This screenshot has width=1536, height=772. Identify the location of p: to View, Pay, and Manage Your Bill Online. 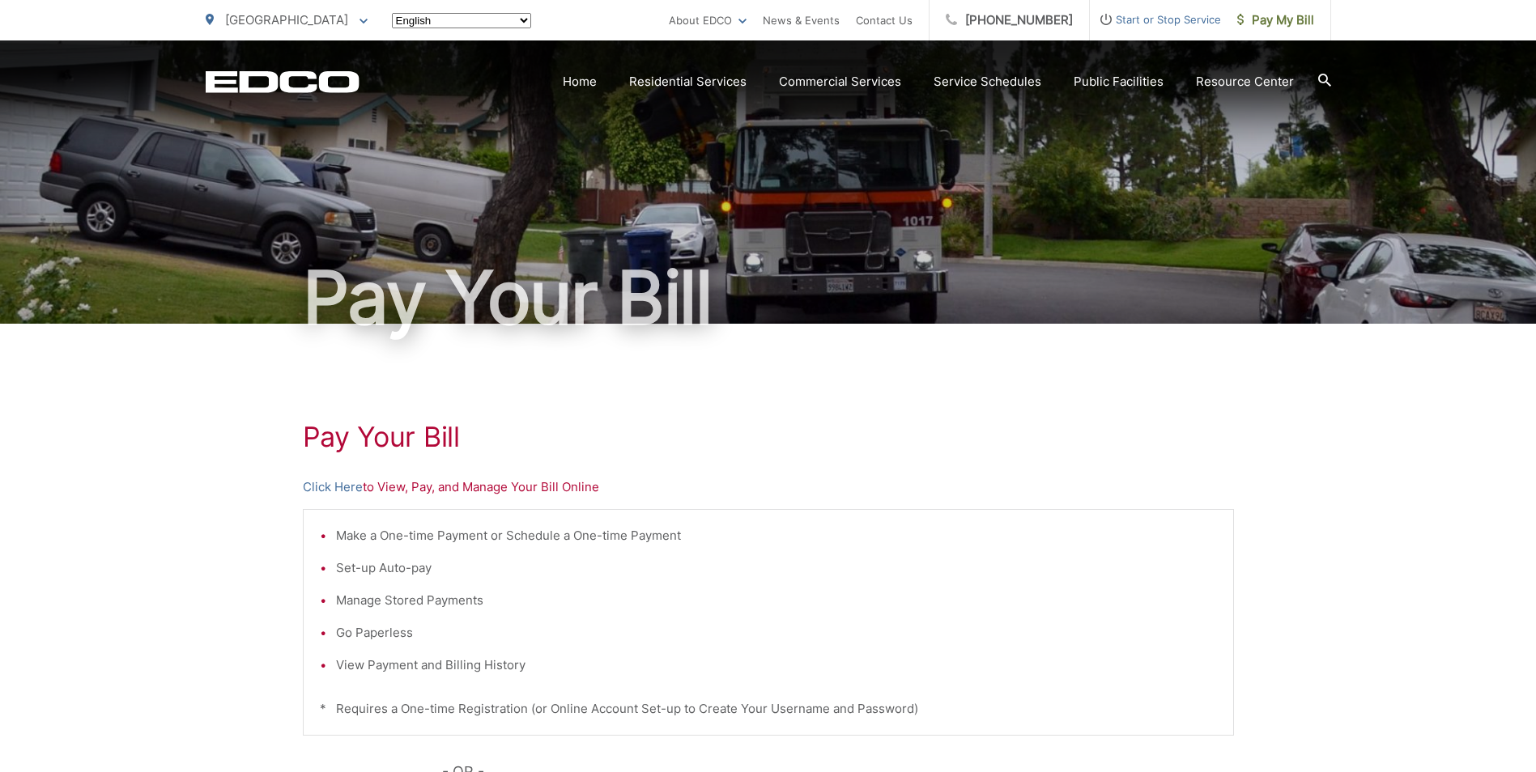
(768, 487).